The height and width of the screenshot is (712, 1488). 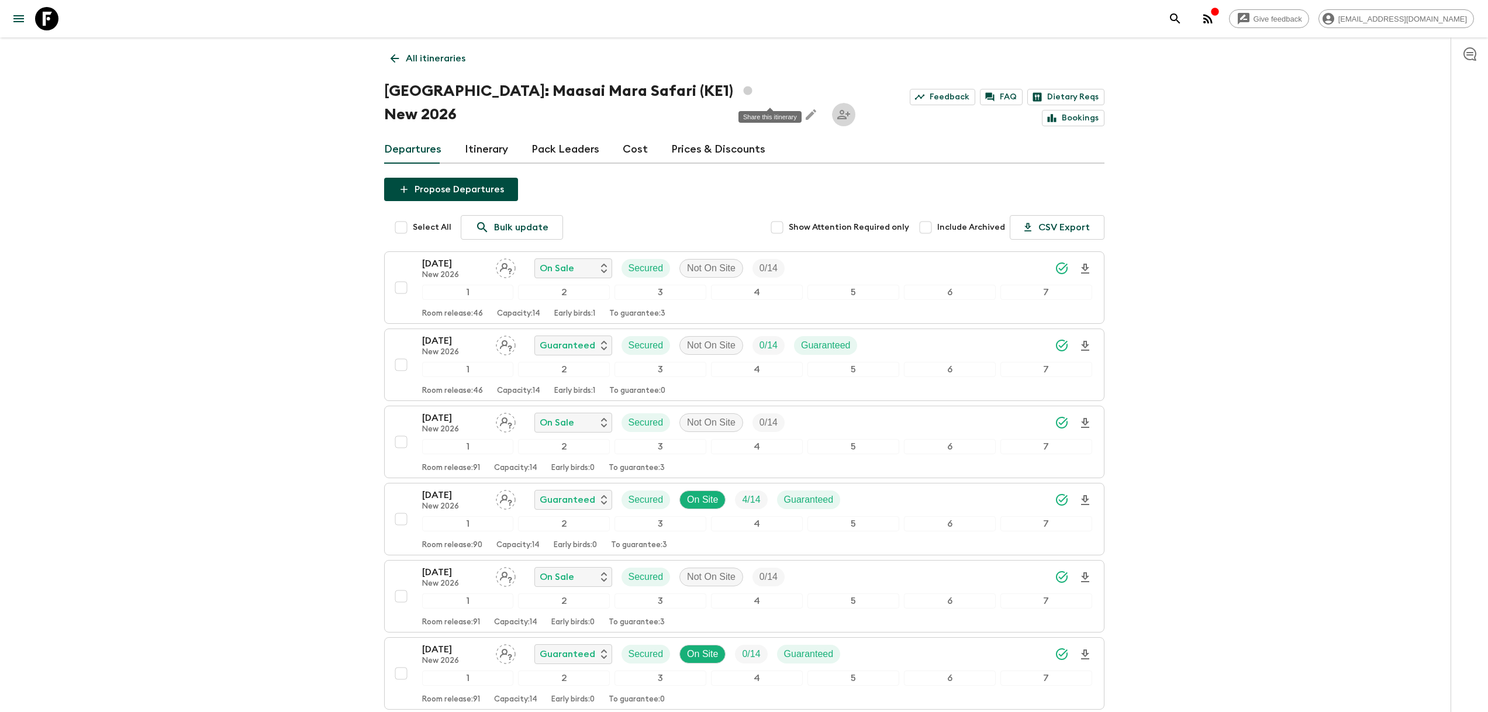 I want to click on a: Feedback, so click(x=943, y=97).